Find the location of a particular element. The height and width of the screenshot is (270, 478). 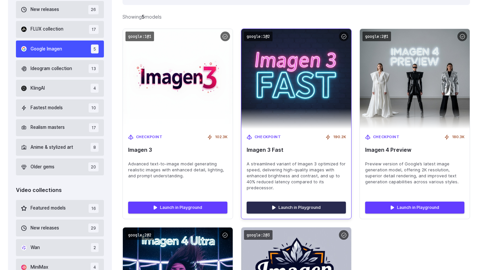

span: 2 is located at coordinates (95, 247).